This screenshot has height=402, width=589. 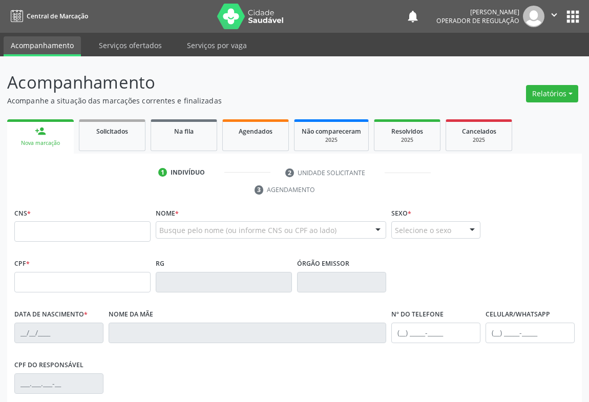 I want to click on span: Selecione o sexo, so click(x=423, y=230).